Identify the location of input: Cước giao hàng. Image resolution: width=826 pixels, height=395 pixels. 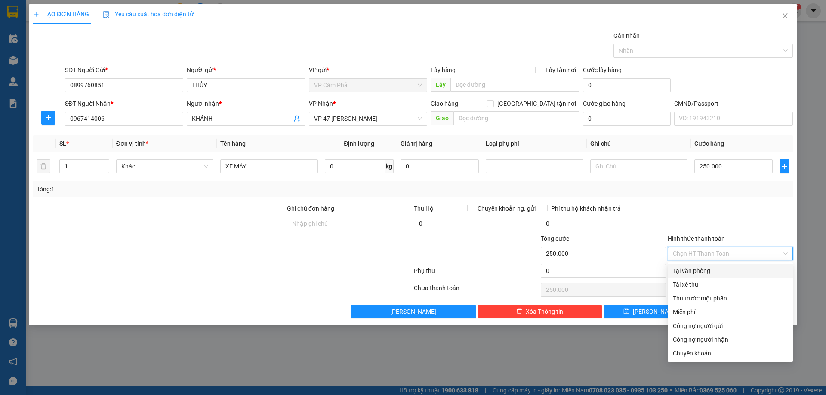
(627, 119).